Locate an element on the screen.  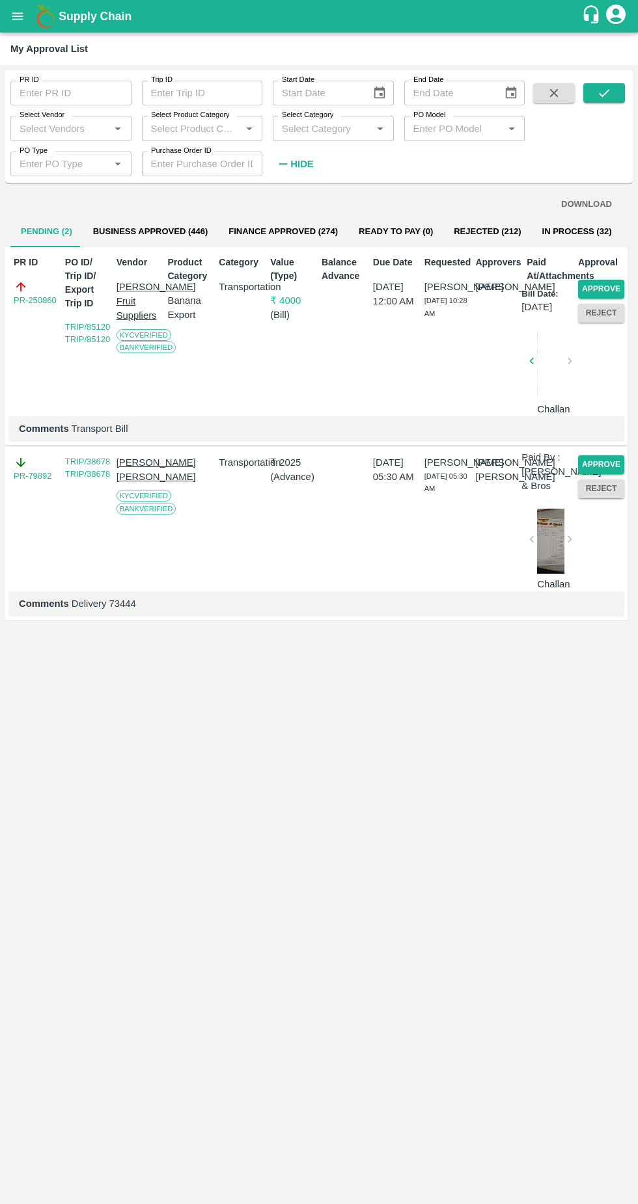
p: PO ID/ Trip ID/ Export Trip ID is located at coordinates (88, 283).